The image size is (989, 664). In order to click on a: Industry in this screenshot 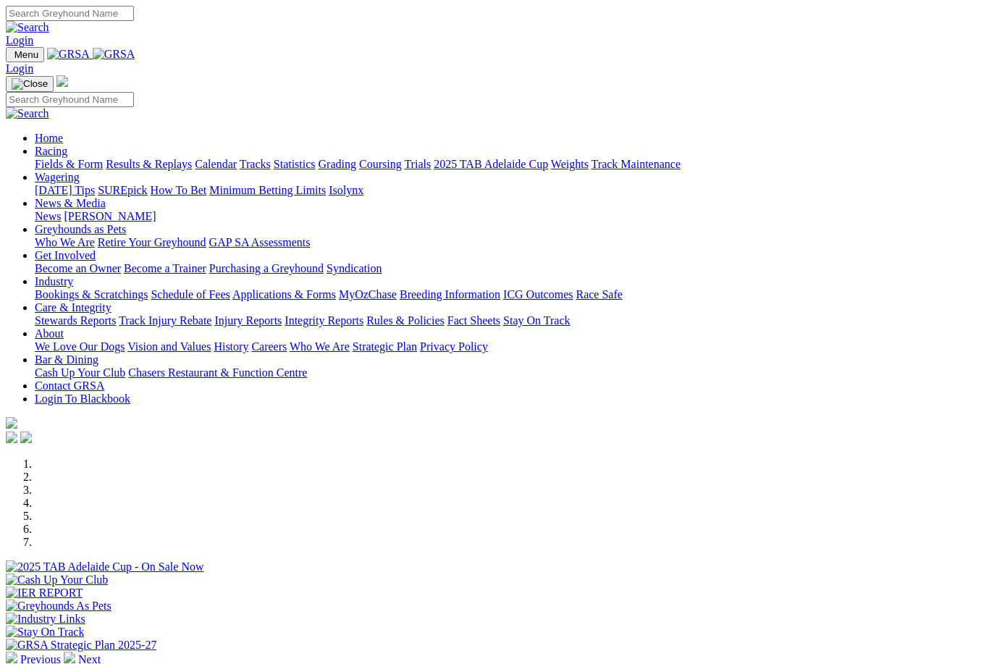, I will do `click(54, 281)`.